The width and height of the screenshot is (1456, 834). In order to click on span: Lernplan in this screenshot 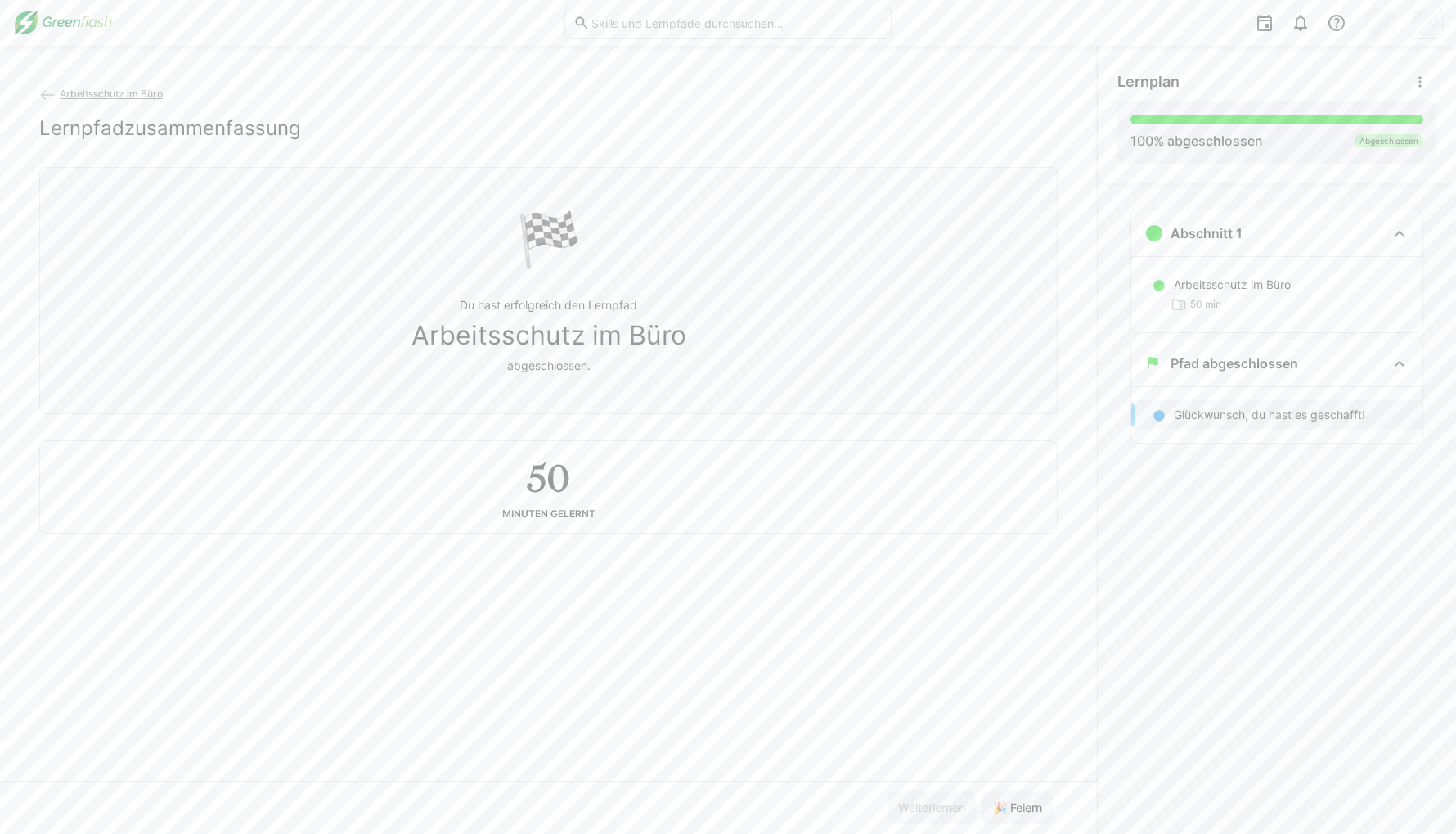, I will do `click(1149, 82)`.